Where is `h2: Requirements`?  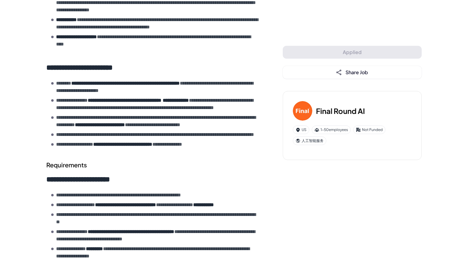 h2: Requirements is located at coordinates (153, 165).